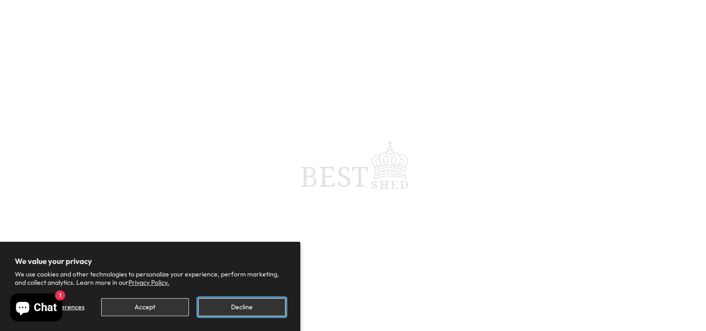 The image size is (706, 331). I want to click on a: Privacy Policy., so click(149, 282).